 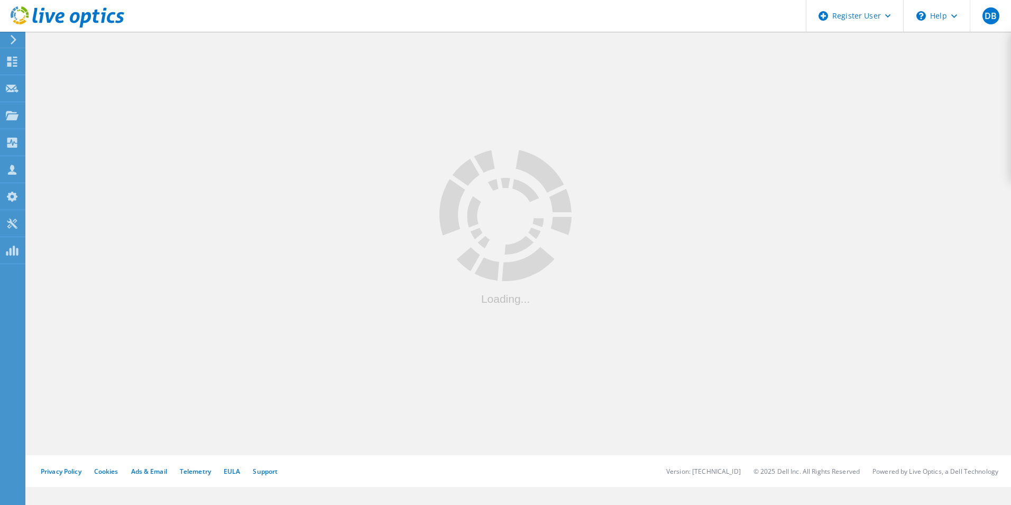 I want to click on a: EULA, so click(x=232, y=471).